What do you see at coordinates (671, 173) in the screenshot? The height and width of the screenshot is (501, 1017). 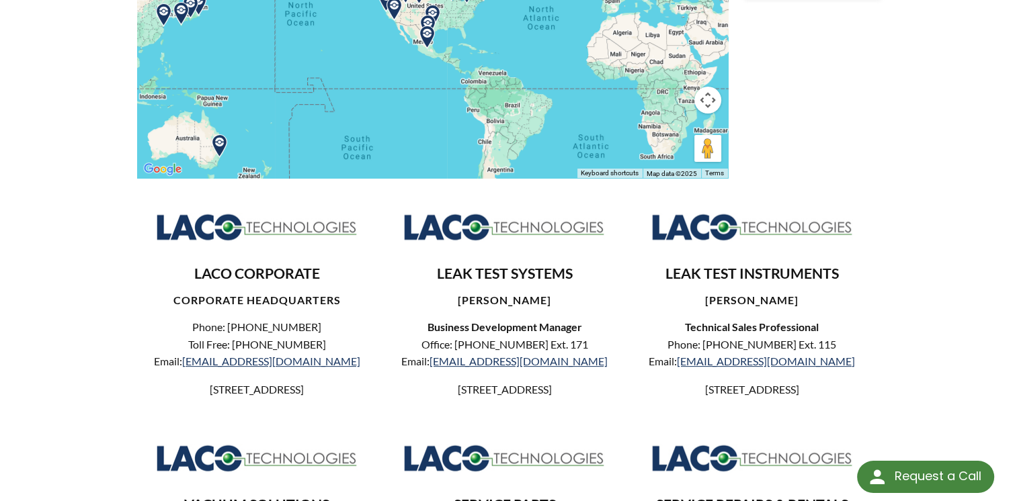 I see `span: Map data ©2025` at bounding box center [671, 173].